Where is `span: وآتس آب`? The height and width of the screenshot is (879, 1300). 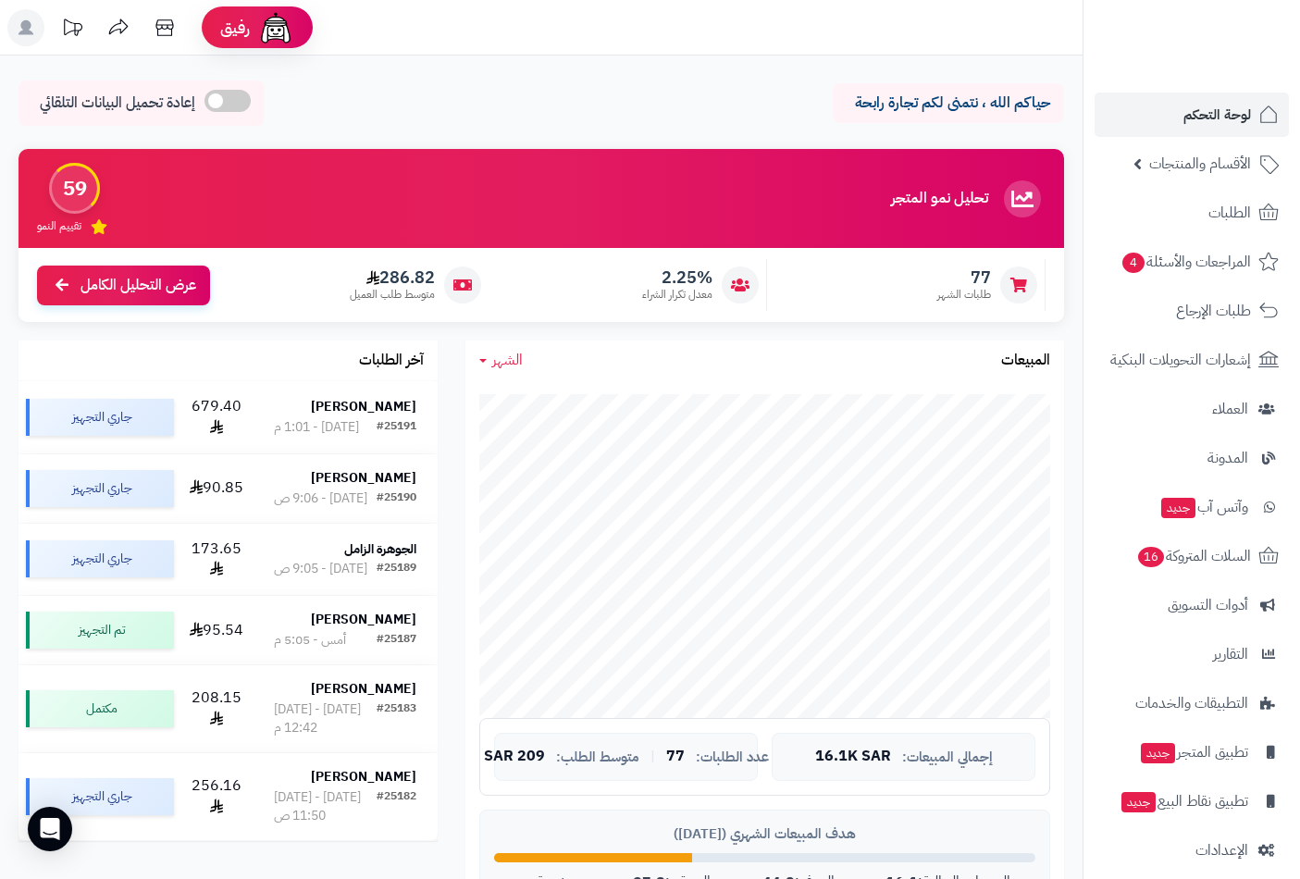 span: وآتس آب is located at coordinates (1203, 507).